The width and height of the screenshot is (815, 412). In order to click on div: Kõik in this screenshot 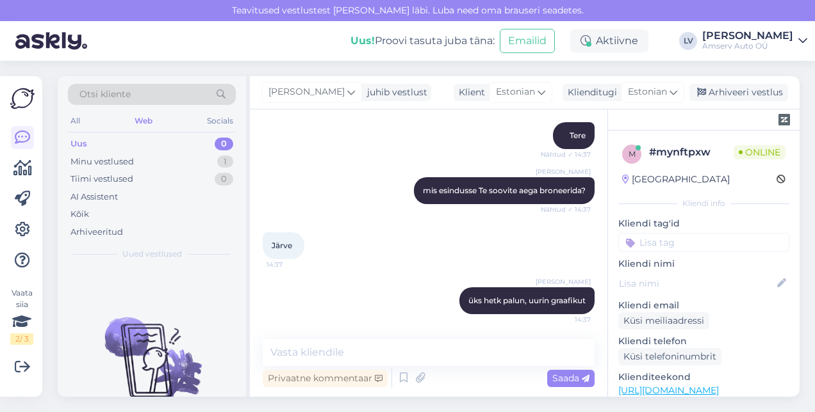, I will do `click(79, 215)`.